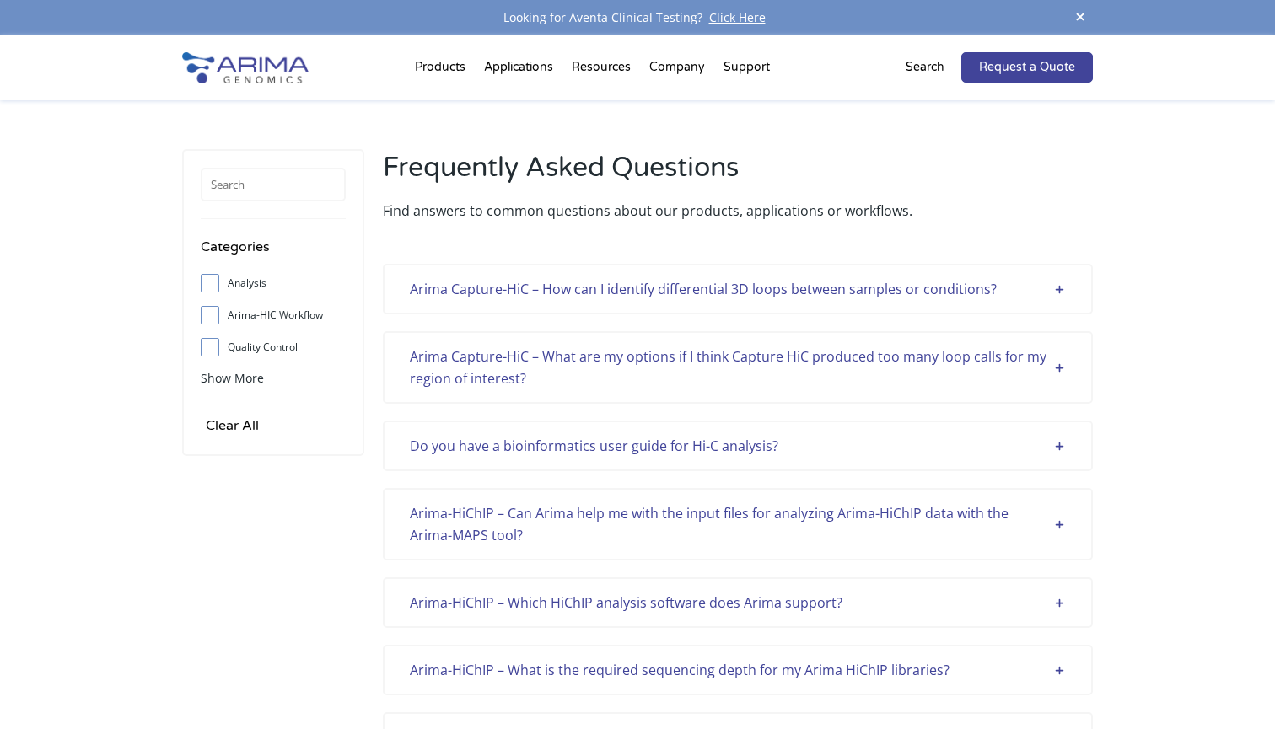 The height and width of the screenshot is (729, 1275). What do you see at coordinates (273, 283) in the screenshot?
I see `label: Analysis` at bounding box center [273, 283].